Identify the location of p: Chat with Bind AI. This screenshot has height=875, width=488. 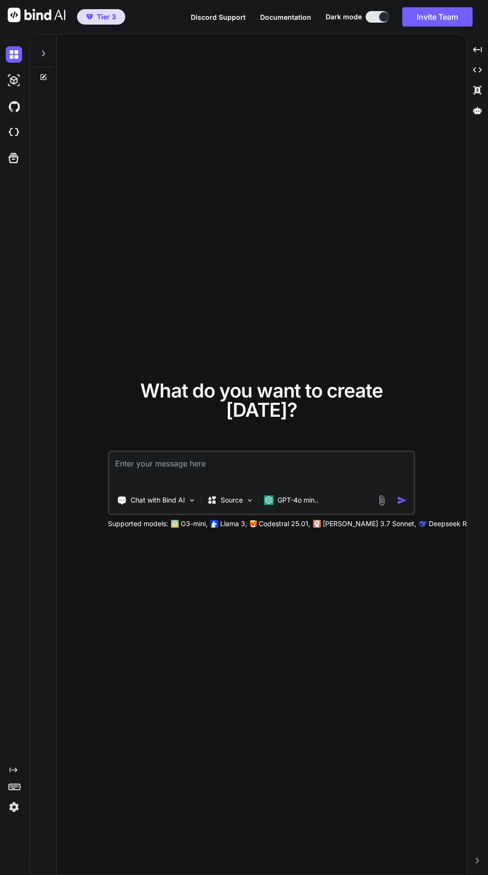
(158, 500).